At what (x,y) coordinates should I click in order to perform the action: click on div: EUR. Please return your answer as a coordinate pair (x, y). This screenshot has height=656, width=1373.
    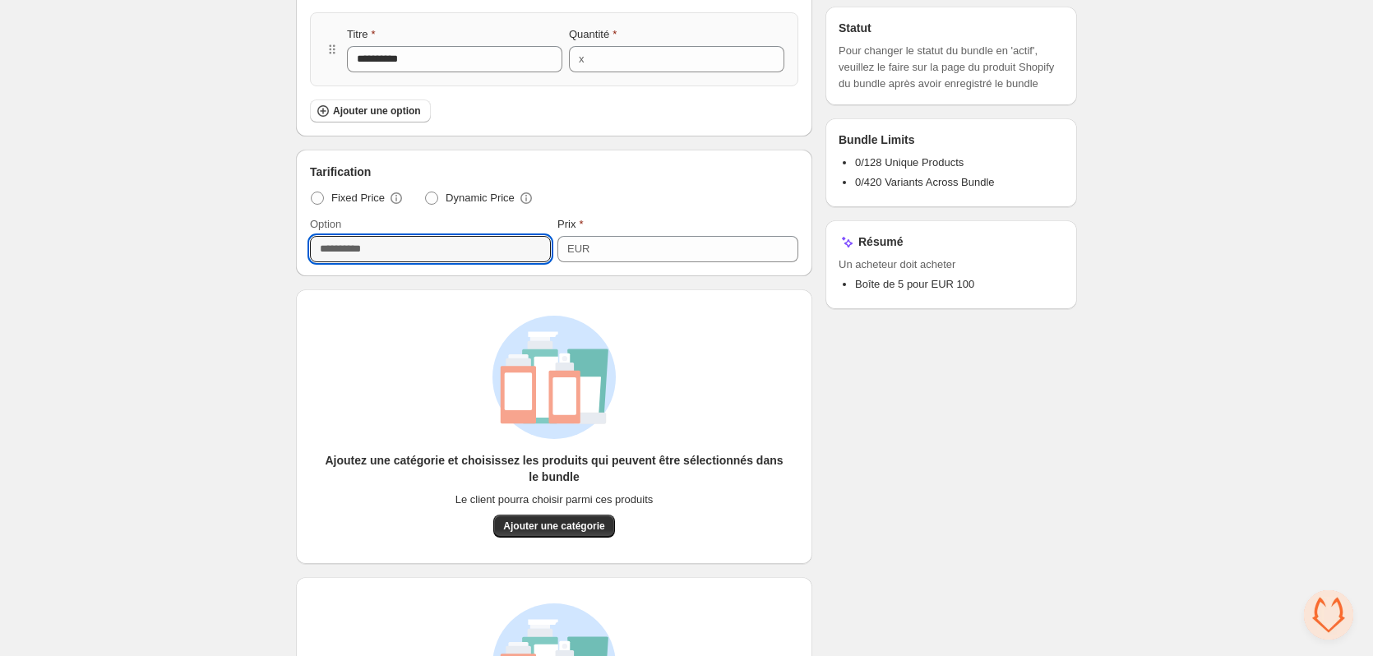
    Looking at the image, I should click on (578, 249).